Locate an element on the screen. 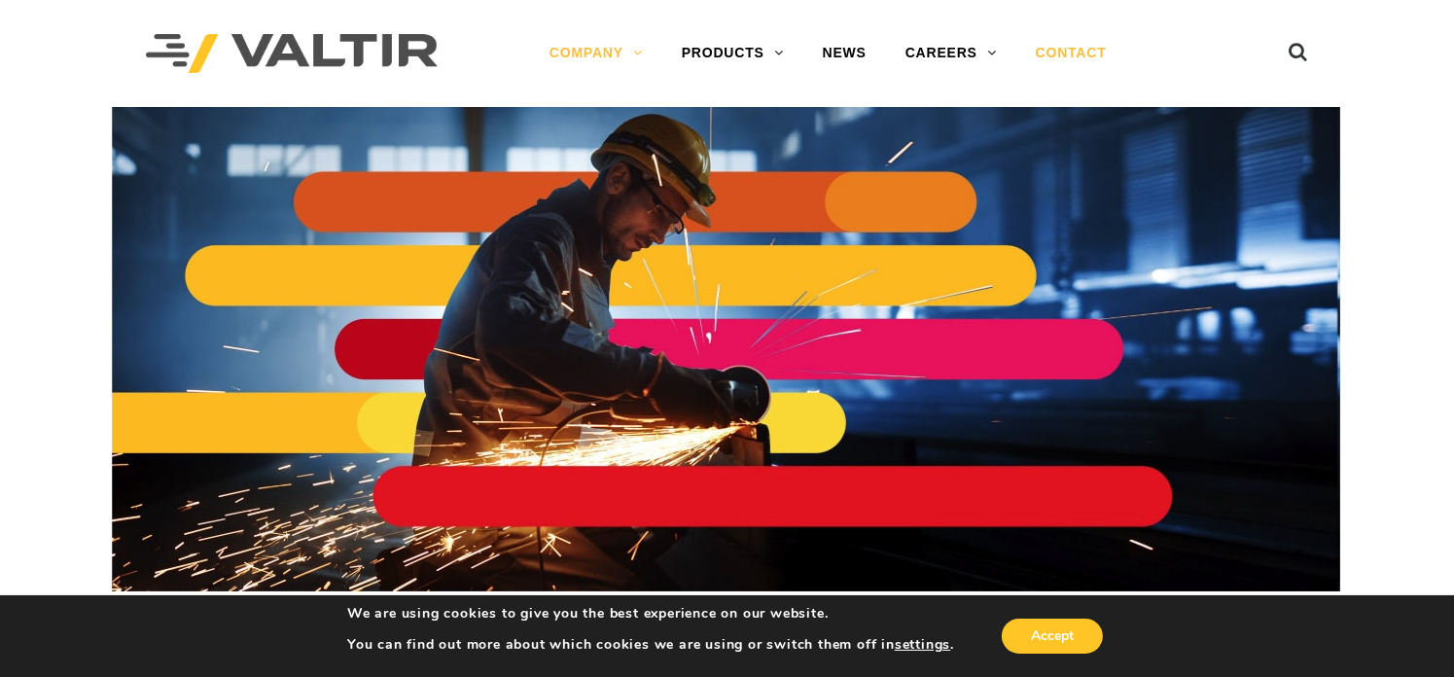 This screenshot has width=1454, height=677. a: CAREERS is located at coordinates (951, 53).